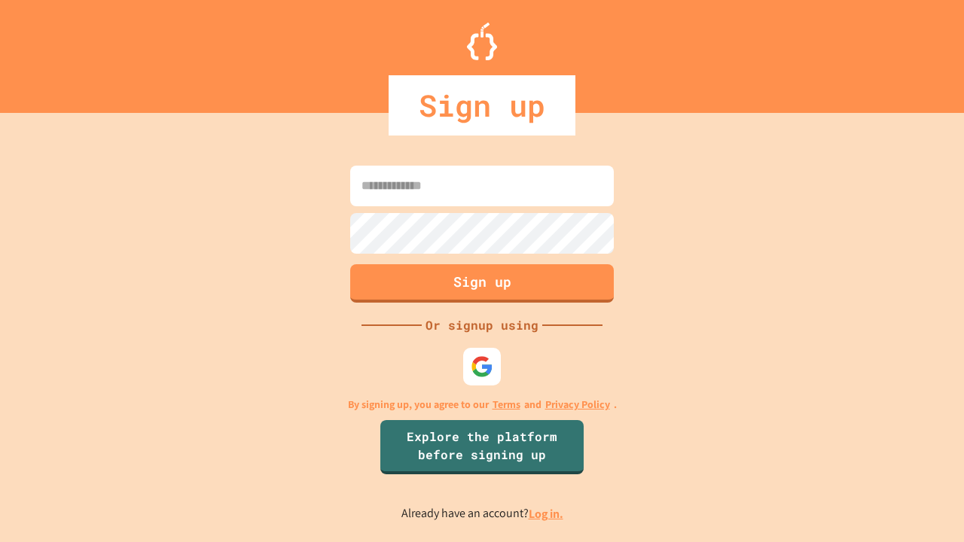  What do you see at coordinates (482, 367) in the screenshot?
I see `img: google-icon.svg` at bounding box center [482, 367].